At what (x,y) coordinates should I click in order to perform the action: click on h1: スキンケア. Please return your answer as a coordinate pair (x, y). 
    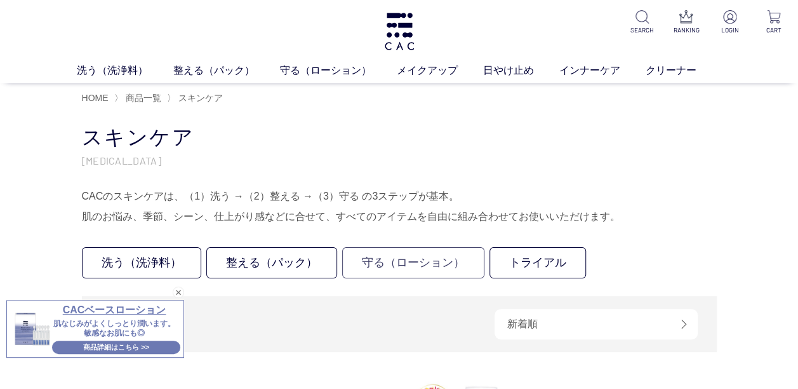
    Looking at the image, I should click on (399, 137).